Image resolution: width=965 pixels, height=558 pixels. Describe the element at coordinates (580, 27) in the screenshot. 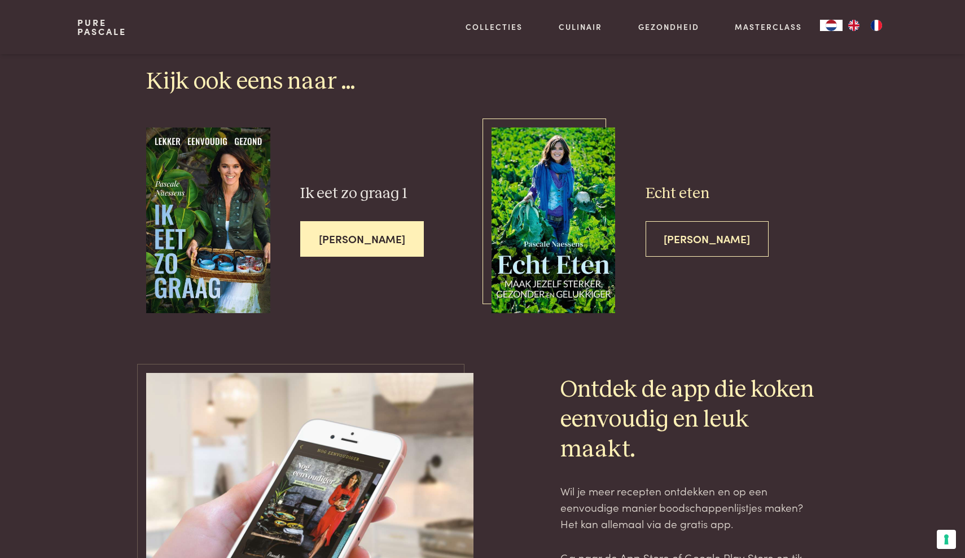

I see `a: Culinair` at that location.